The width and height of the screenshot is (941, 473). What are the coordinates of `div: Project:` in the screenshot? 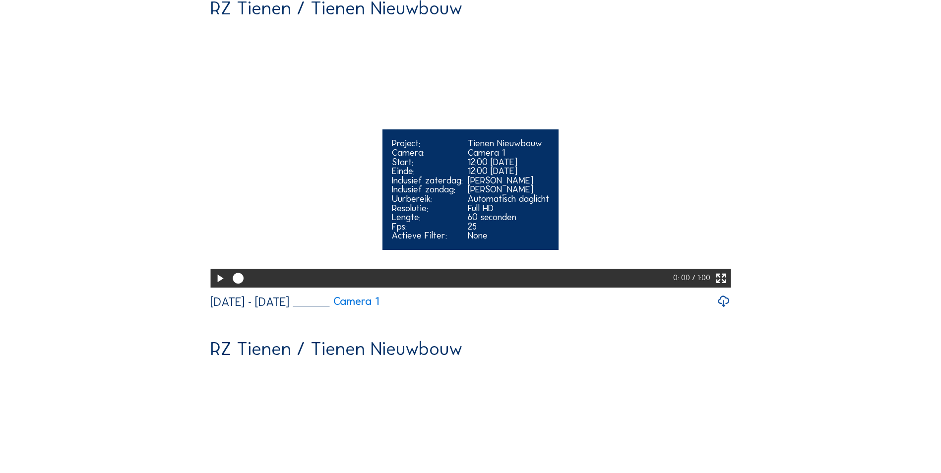 It's located at (427, 143).